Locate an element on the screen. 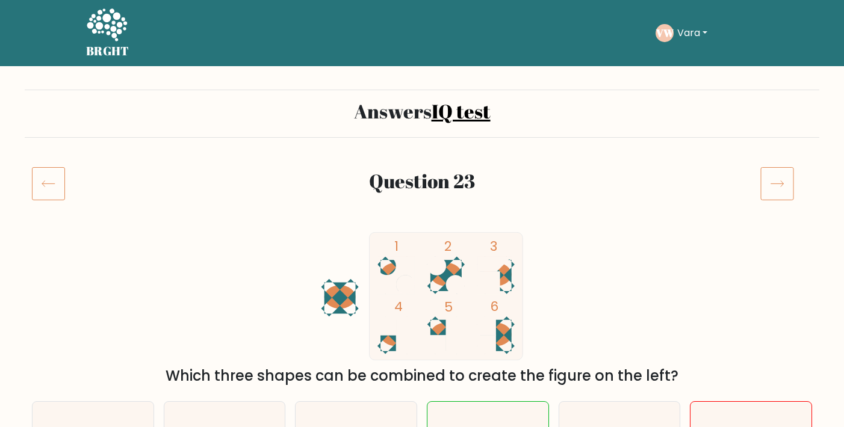 This screenshot has width=844, height=427. div: Which three shapes can be combined to create the figure on the left? is located at coordinates (422, 376).